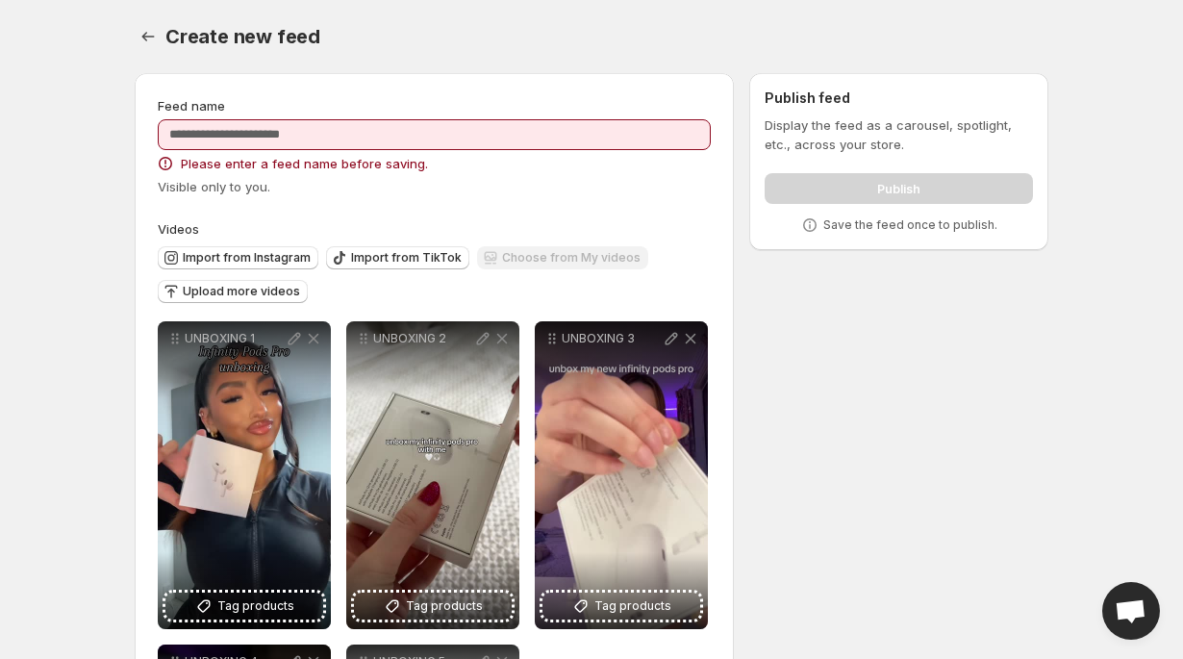 This screenshot has height=659, width=1183. I want to click on button: Upload more videos, so click(233, 291).